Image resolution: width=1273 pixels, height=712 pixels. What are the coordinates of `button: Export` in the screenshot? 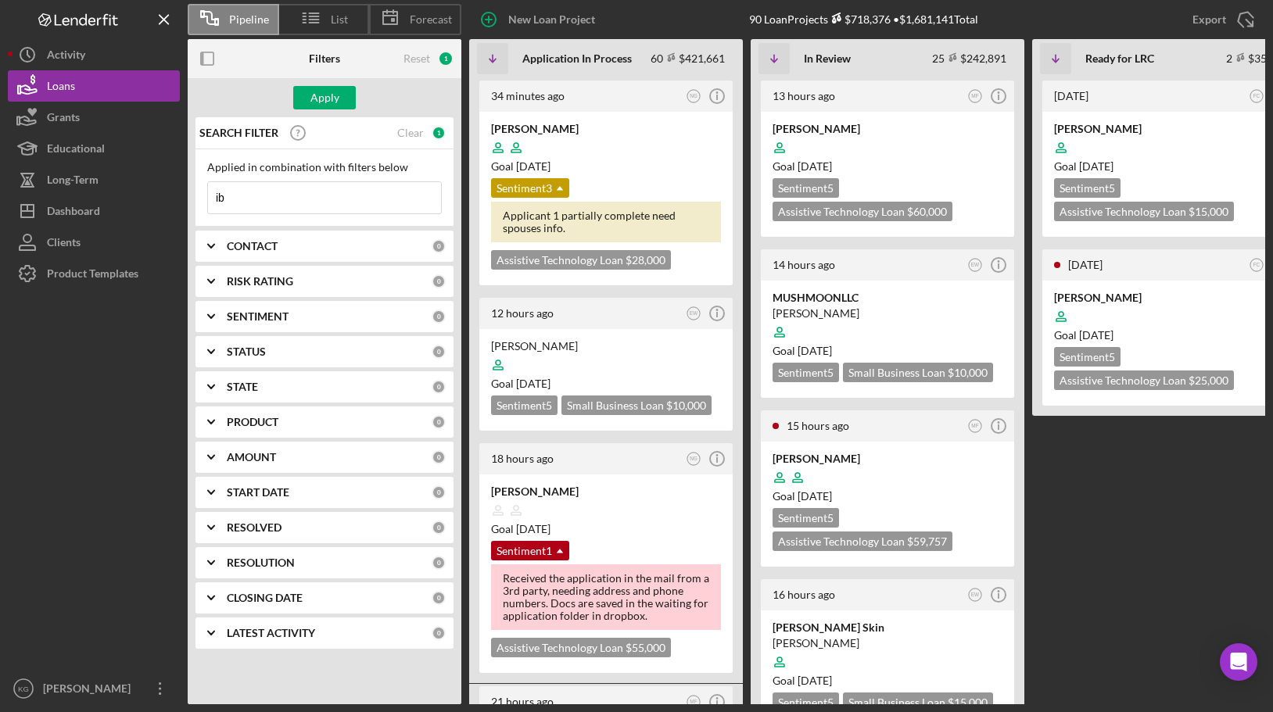 It's located at (1220, 20).